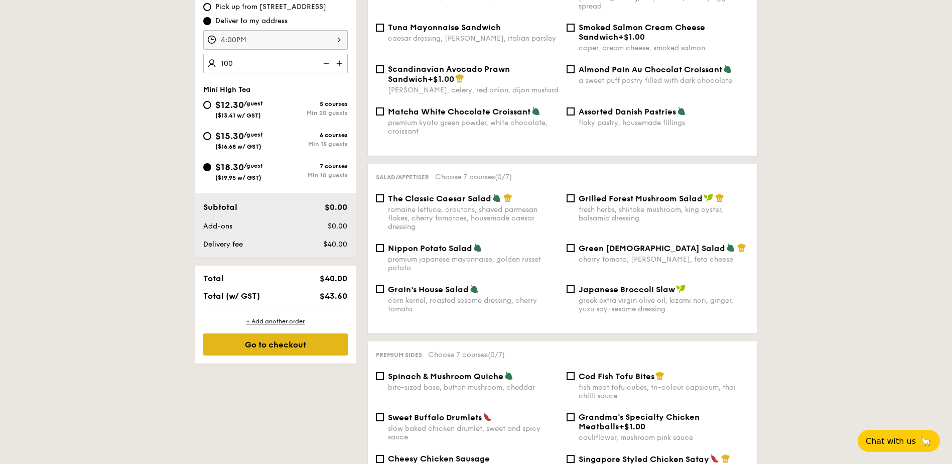 Image resolution: width=952 pixels, height=464 pixels. Describe the element at coordinates (664, 392) in the screenshot. I see `div: fish meat tofu cubes, tri-colour capsicum, thai chilli sauce` at that location.